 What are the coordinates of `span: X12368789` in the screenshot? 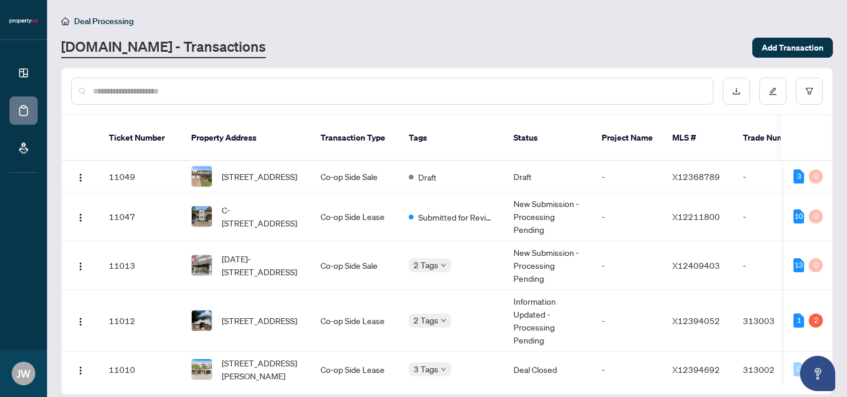 It's located at (696, 176).